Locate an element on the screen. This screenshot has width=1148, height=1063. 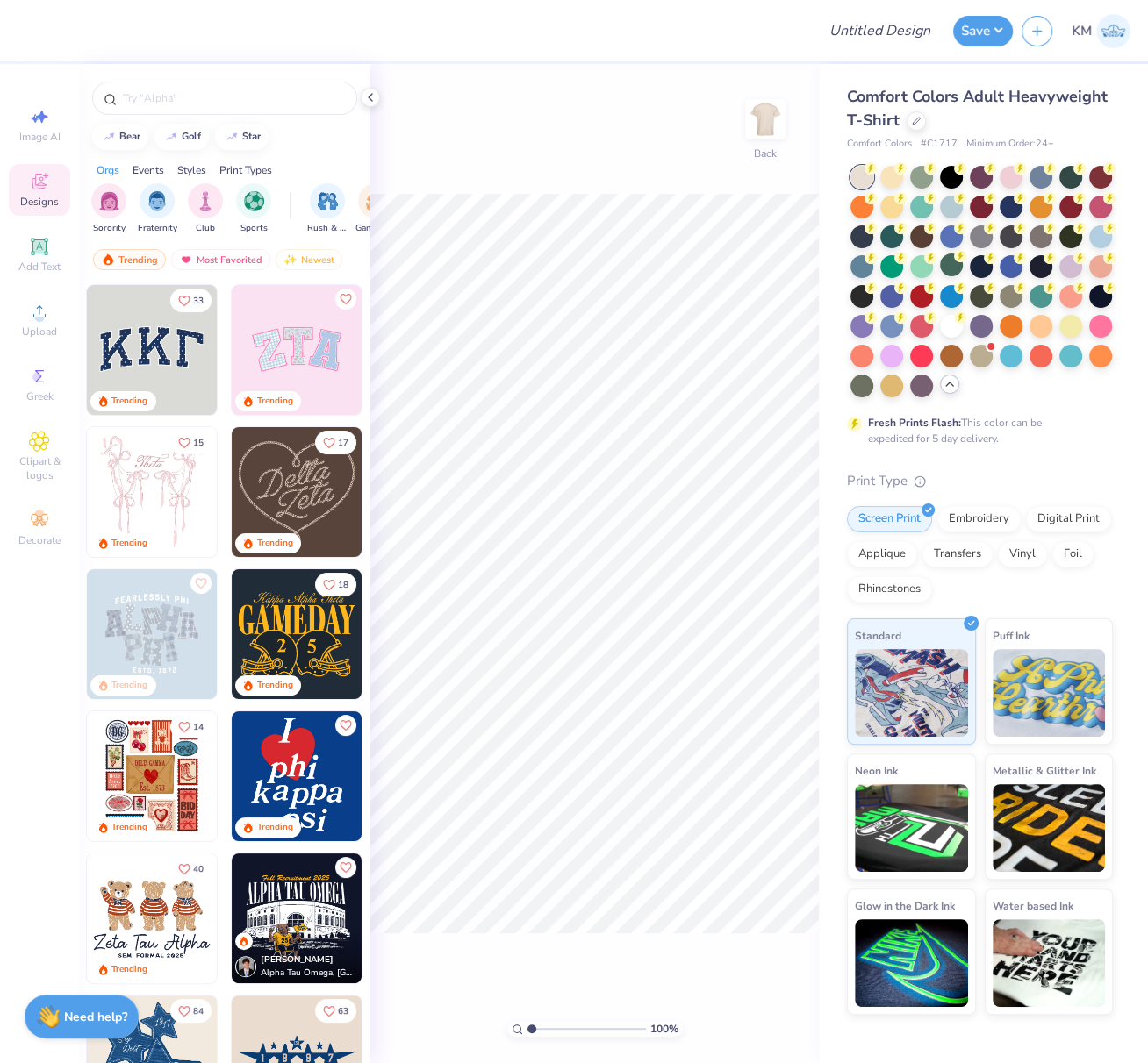
span: 18 is located at coordinates (343, 585).